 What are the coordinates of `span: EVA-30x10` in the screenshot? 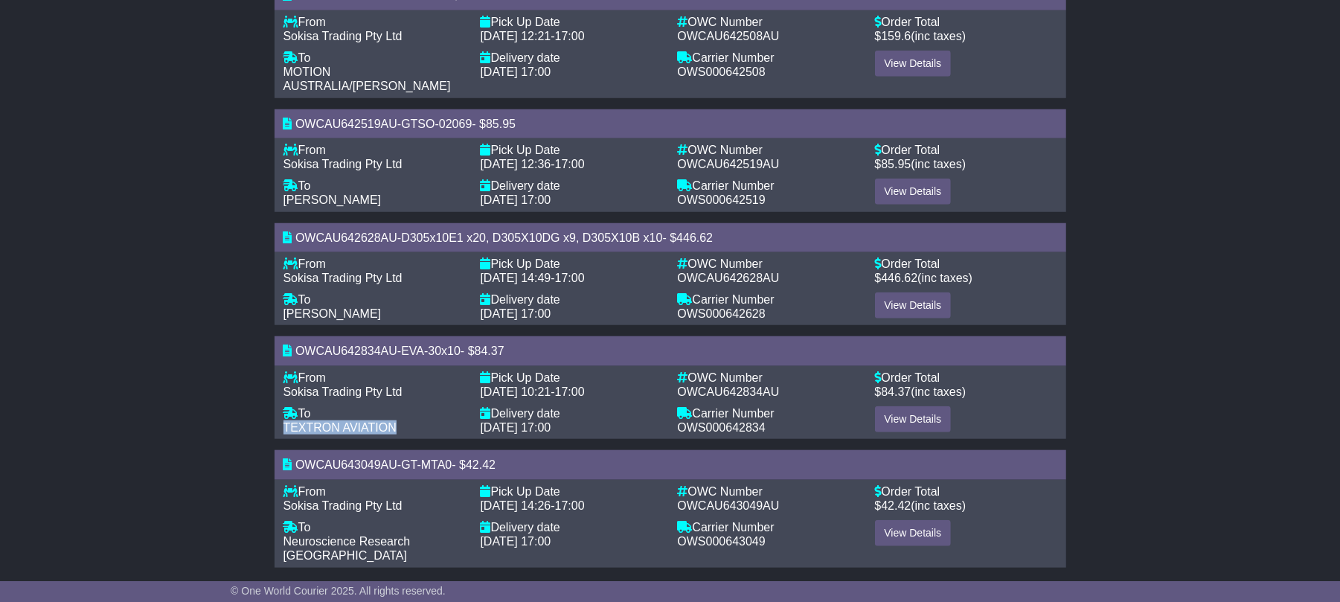 It's located at (431, 350).